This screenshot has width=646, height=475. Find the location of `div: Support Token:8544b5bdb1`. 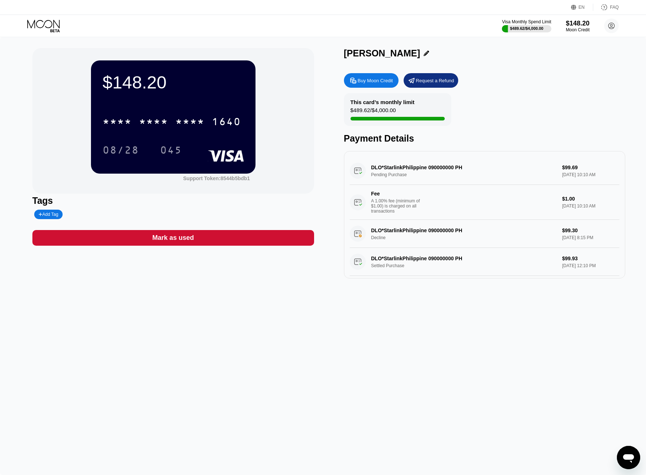

div: Support Token:8544b5bdb1 is located at coordinates (216, 178).